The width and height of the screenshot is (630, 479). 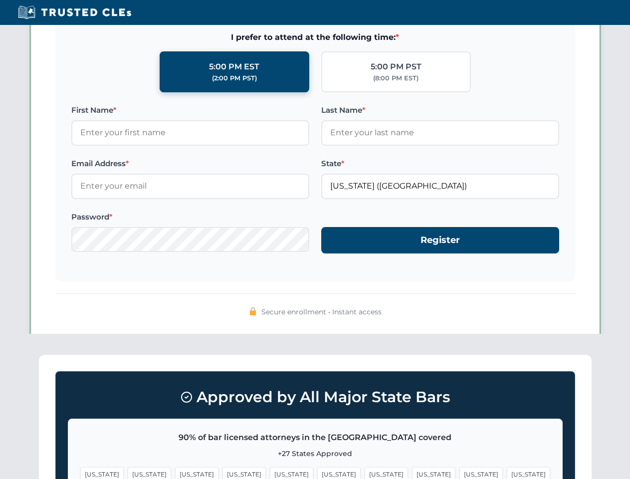 I want to click on img: Trusted CLEs, so click(x=74, y=12).